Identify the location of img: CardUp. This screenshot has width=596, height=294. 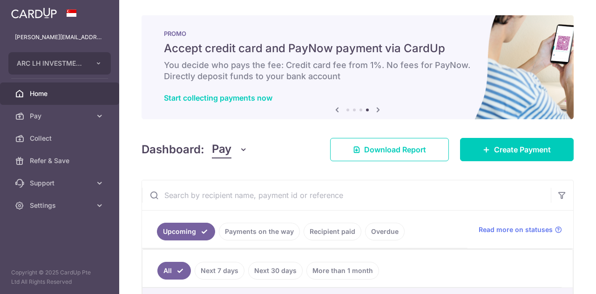
(34, 13).